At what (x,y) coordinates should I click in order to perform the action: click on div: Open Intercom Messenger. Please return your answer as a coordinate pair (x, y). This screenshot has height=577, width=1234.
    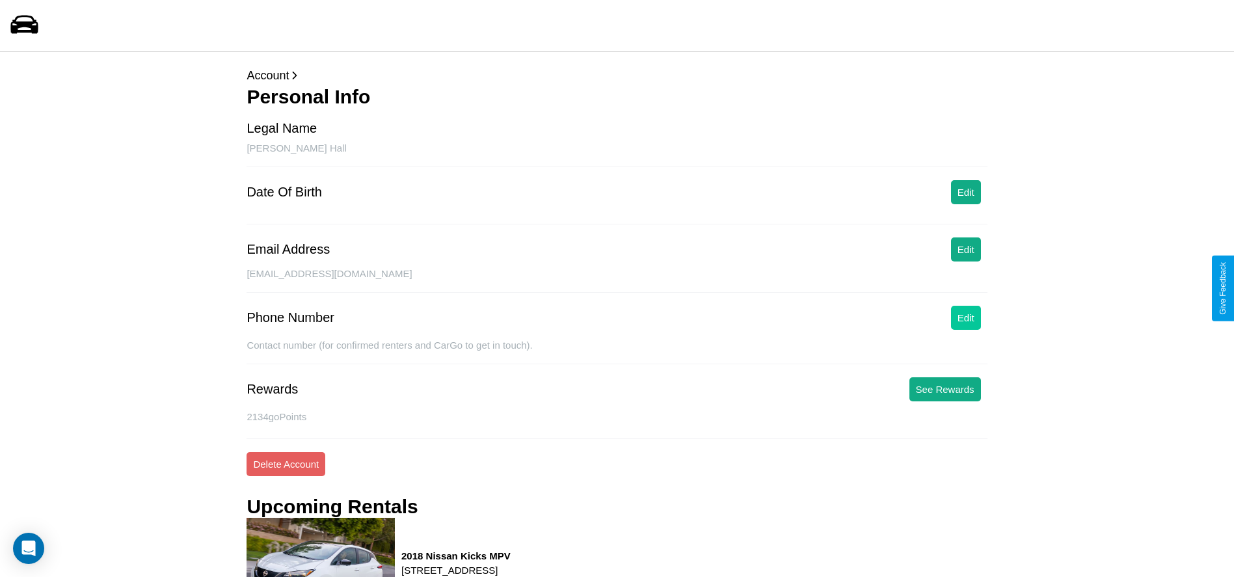
    Looking at the image, I should click on (29, 548).